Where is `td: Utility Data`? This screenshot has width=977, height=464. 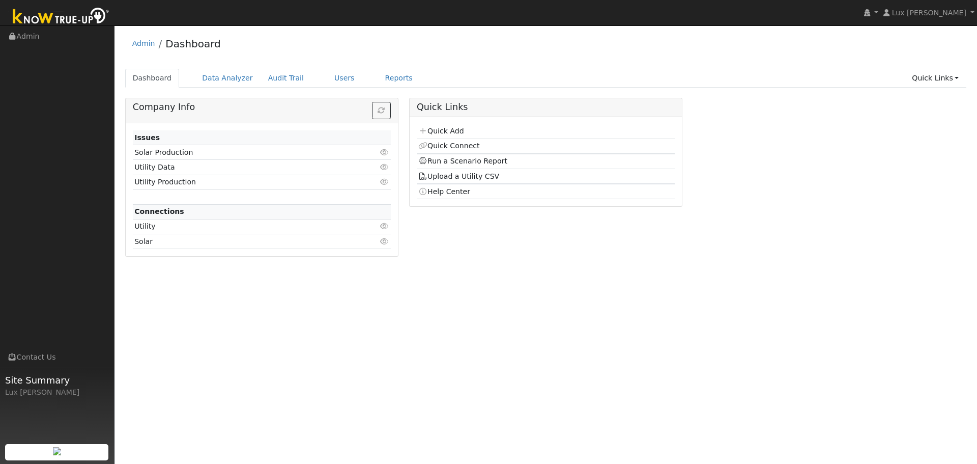
td: Utility Data is located at coordinates (241, 167).